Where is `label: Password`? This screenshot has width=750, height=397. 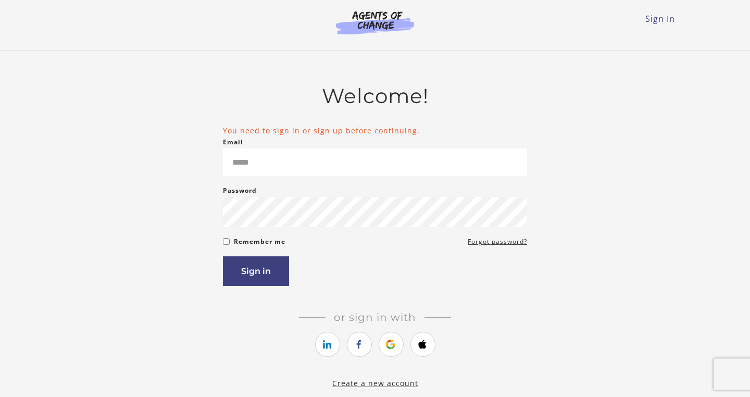 label: Password is located at coordinates (240, 191).